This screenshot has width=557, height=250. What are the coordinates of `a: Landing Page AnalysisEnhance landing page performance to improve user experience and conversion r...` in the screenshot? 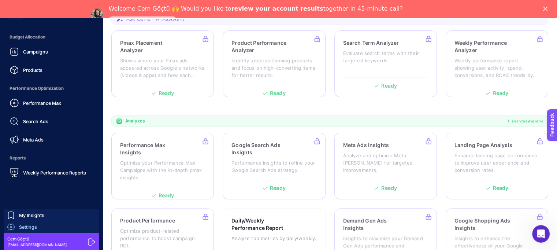 It's located at (497, 166).